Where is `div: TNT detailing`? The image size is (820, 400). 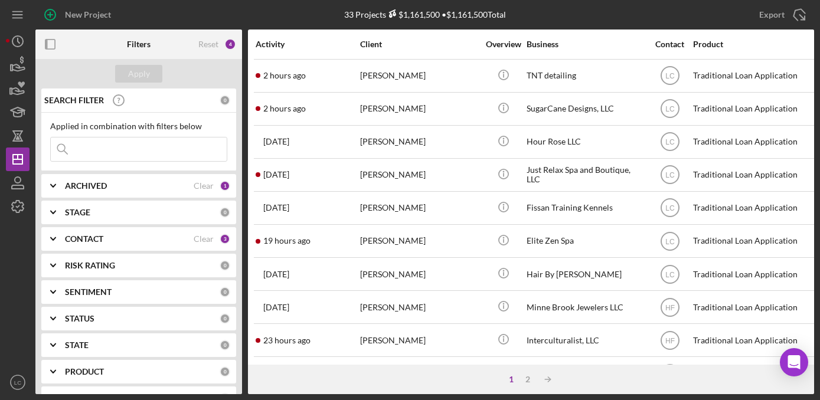
div: TNT detailing is located at coordinates (586, 76).